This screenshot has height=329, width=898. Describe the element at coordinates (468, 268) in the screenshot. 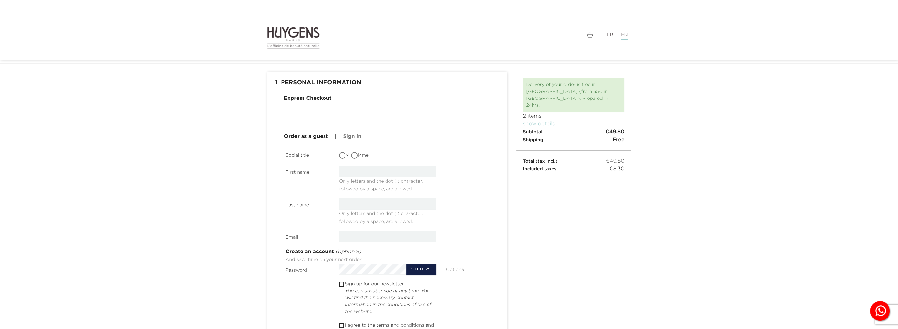

I see `div: Optional` at that location.